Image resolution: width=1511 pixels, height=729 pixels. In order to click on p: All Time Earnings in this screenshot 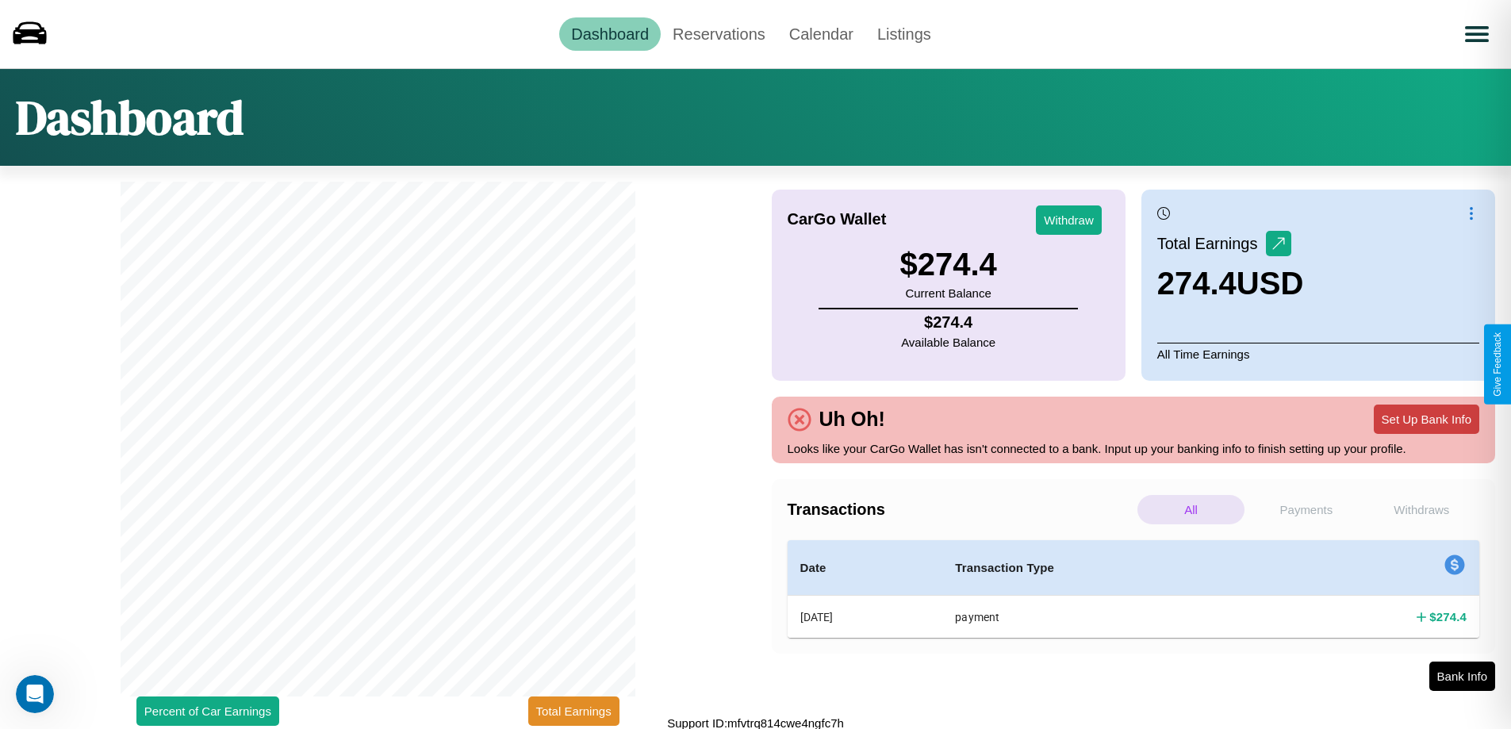, I will do `click(1318, 354)`.